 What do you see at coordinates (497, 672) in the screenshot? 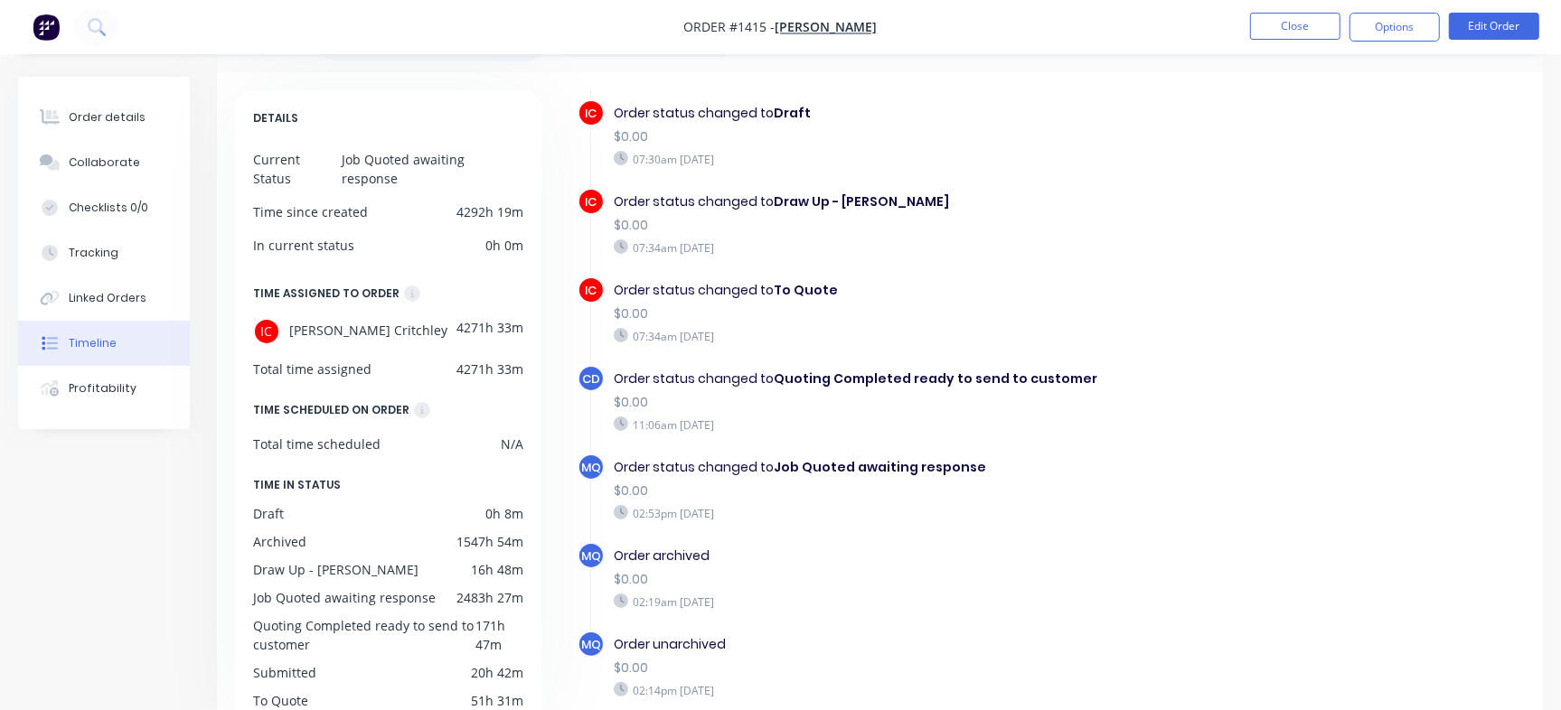
I see `div: 20h 42m` at bounding box center [497, 672].